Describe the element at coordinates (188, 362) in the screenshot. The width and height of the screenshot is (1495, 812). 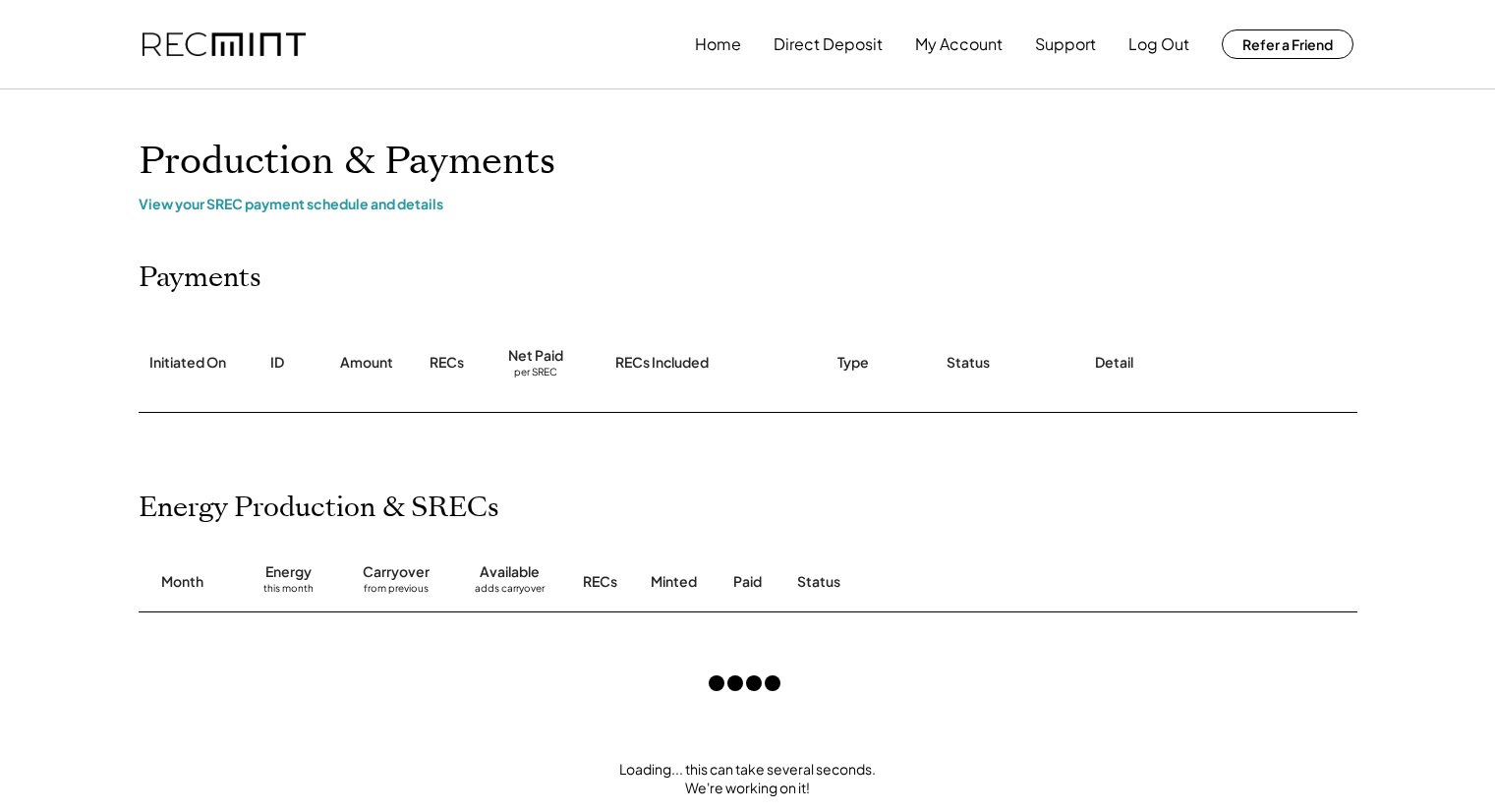
I see `div: Initiated On` at that location.